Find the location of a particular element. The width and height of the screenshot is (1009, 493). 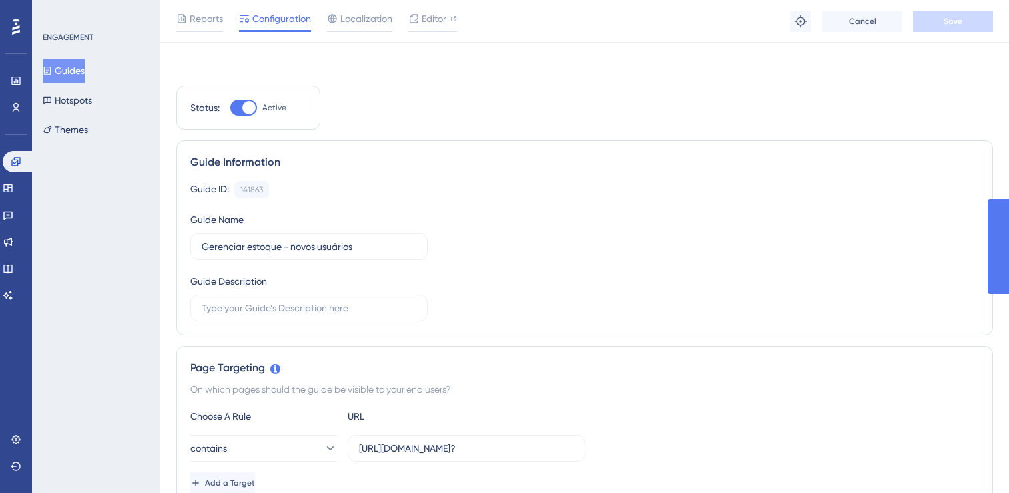

span: Save is located at coordinates (953, 21).